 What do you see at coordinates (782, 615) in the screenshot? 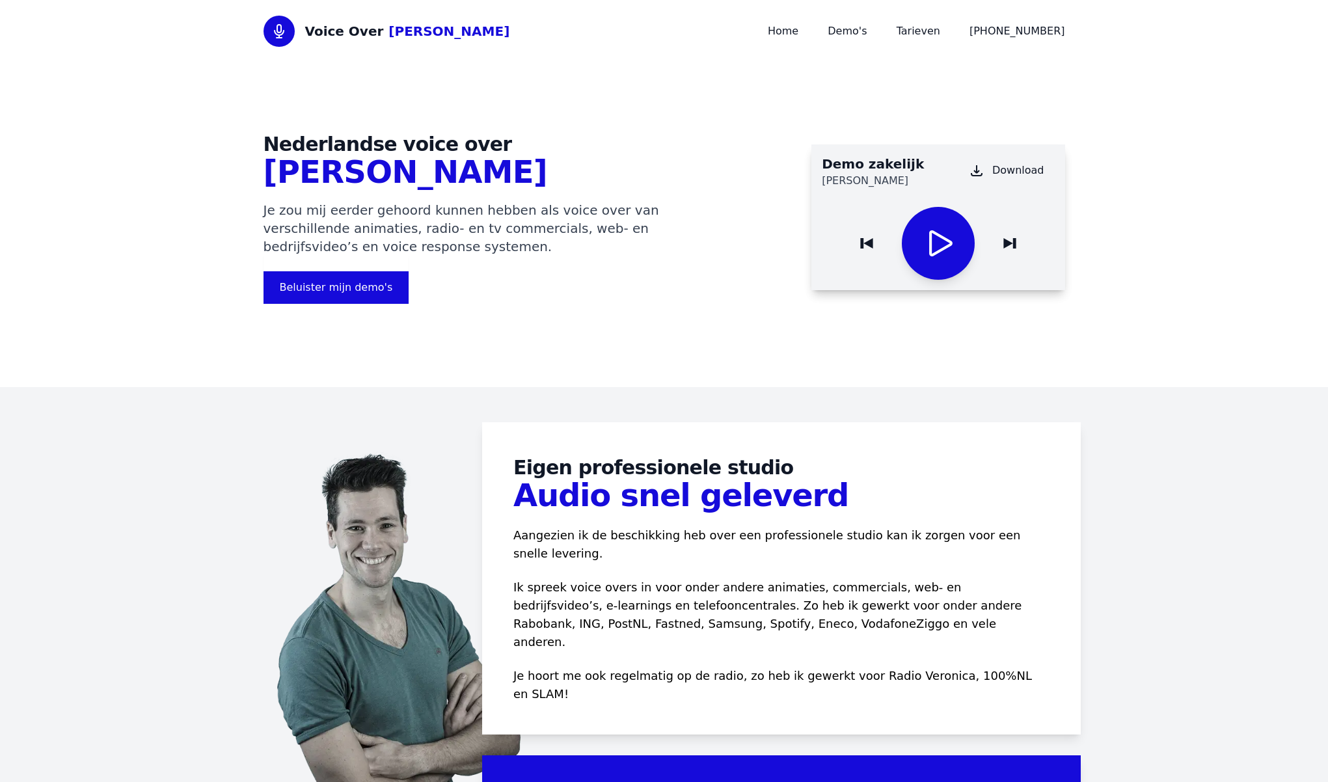
I see `p: Ik spreek voice overs in voor onder andere animaties, commercials, web- en bedrijfsvideo’s, e-lea...` at bounding box center [782, 615].